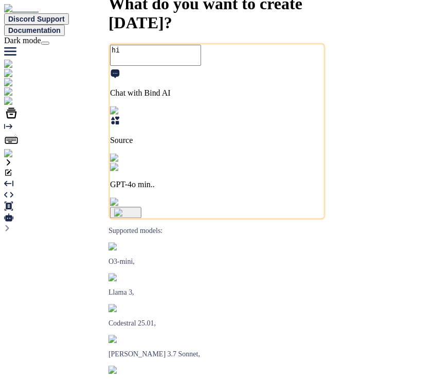  I want to click on p: O3-mini,, so click(217, 262).